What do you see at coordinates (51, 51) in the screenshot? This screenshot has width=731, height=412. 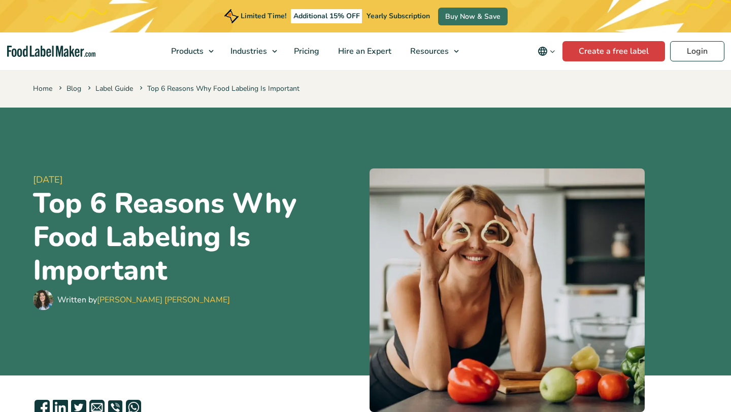 I see `a: Food Label Maker homepage` at bounding box center [51, 51].